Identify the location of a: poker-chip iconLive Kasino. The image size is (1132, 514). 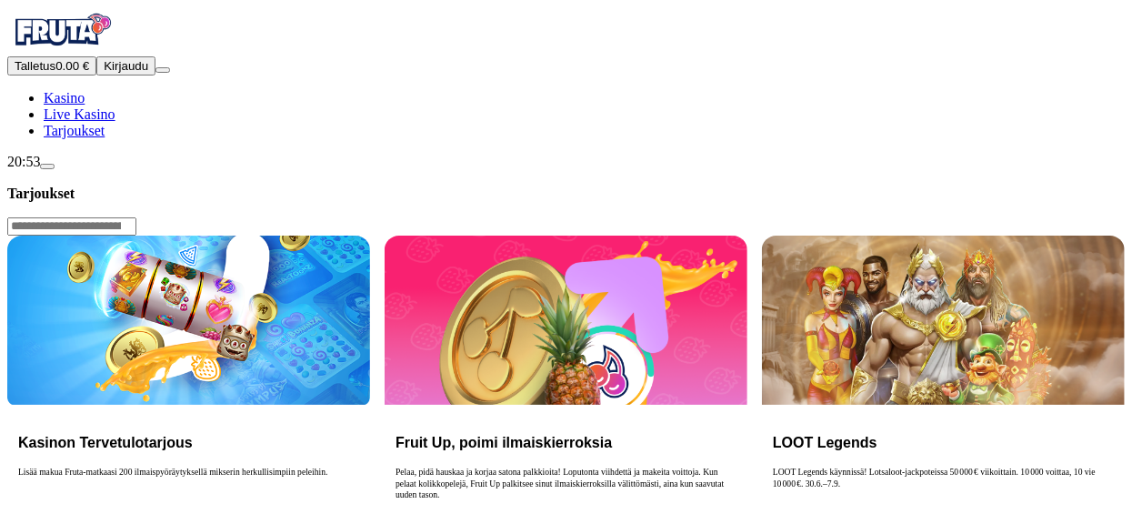
(79, 114).